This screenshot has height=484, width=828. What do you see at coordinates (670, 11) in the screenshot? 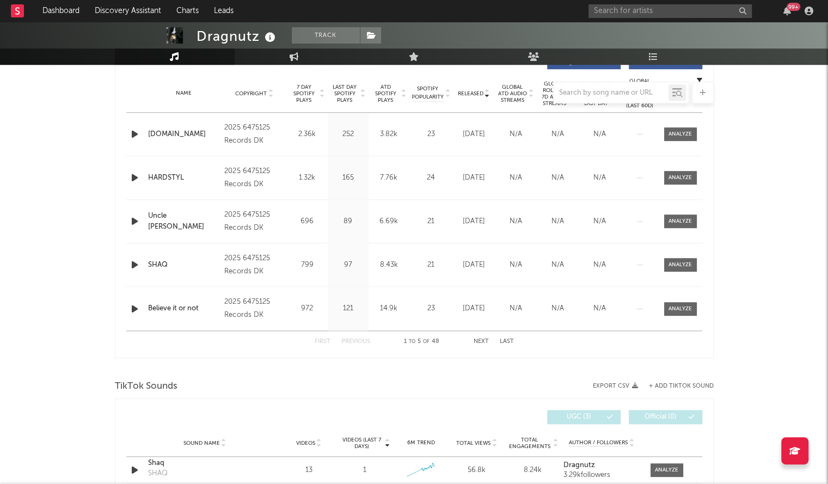
I see `input: Search for artists` at bounding box center [670, 11].